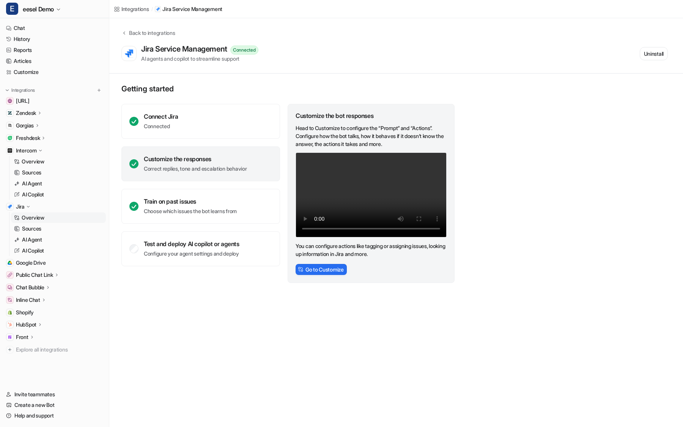  Describe the element at coordinates (30, 288) in the screenshot. I see `p: Chat Bubble` at that location.